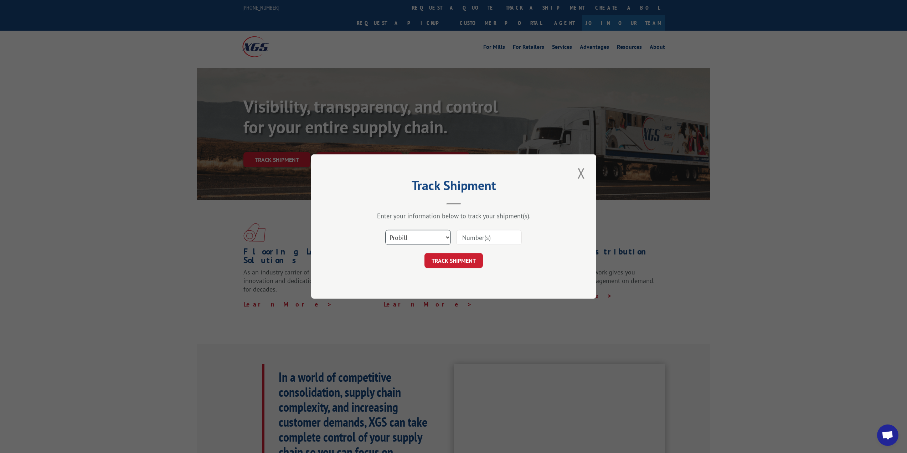 The width and height of the screenshot is (907, 453). I want to click on button: TRACK SHIPMENT, so click(453, 260).